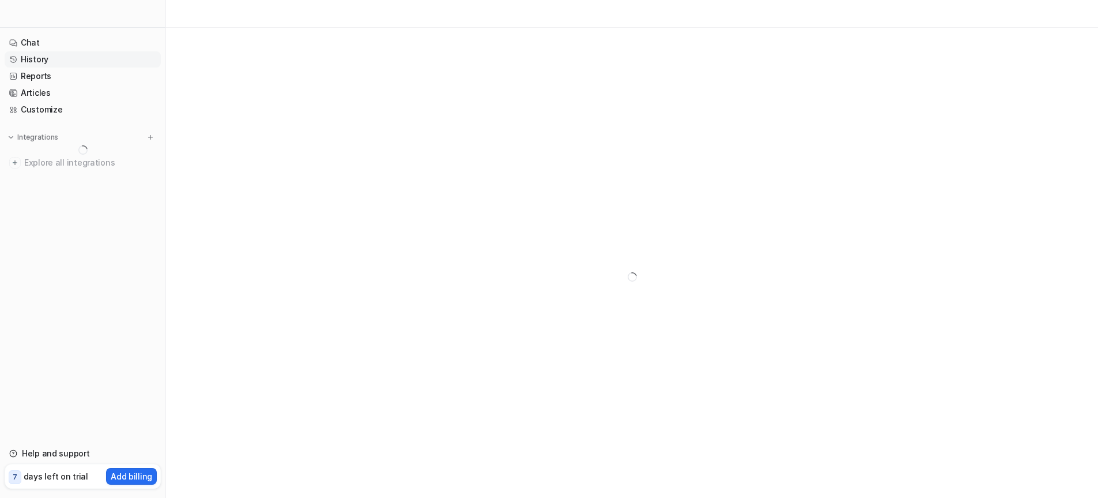 This screenshot has height=498, width=1098. Describe the element at coordinates (82, 163) in the screenshot. I see `a: Explore all integrations` at that location.